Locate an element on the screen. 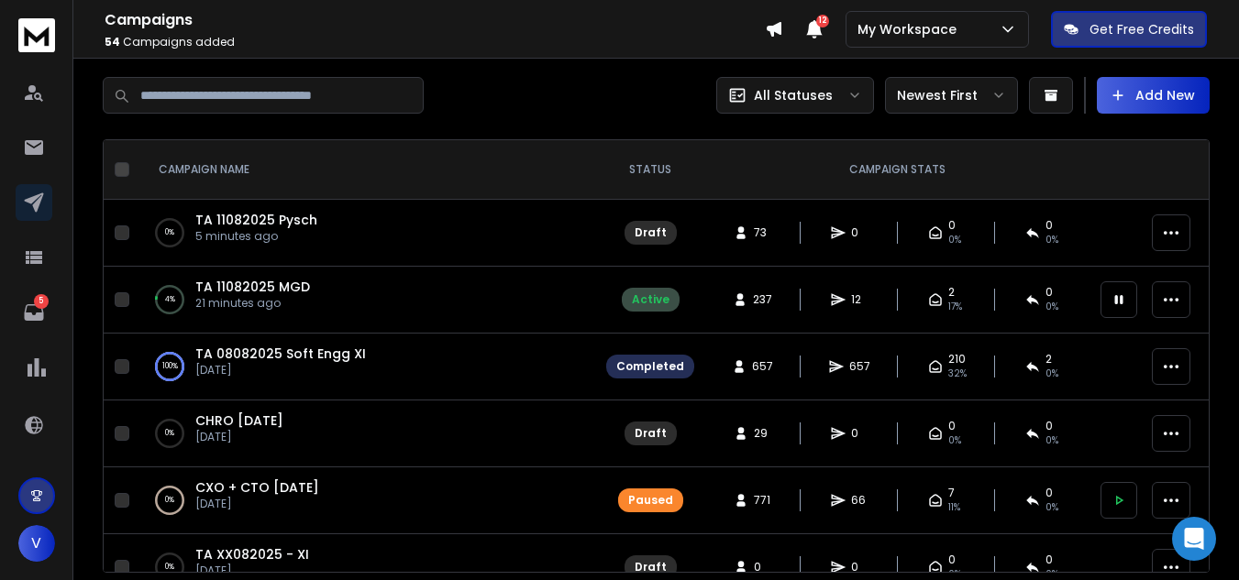 The image size is (1239, 580). a: TA 11082025 MGD is located at coordinates (252, 287).